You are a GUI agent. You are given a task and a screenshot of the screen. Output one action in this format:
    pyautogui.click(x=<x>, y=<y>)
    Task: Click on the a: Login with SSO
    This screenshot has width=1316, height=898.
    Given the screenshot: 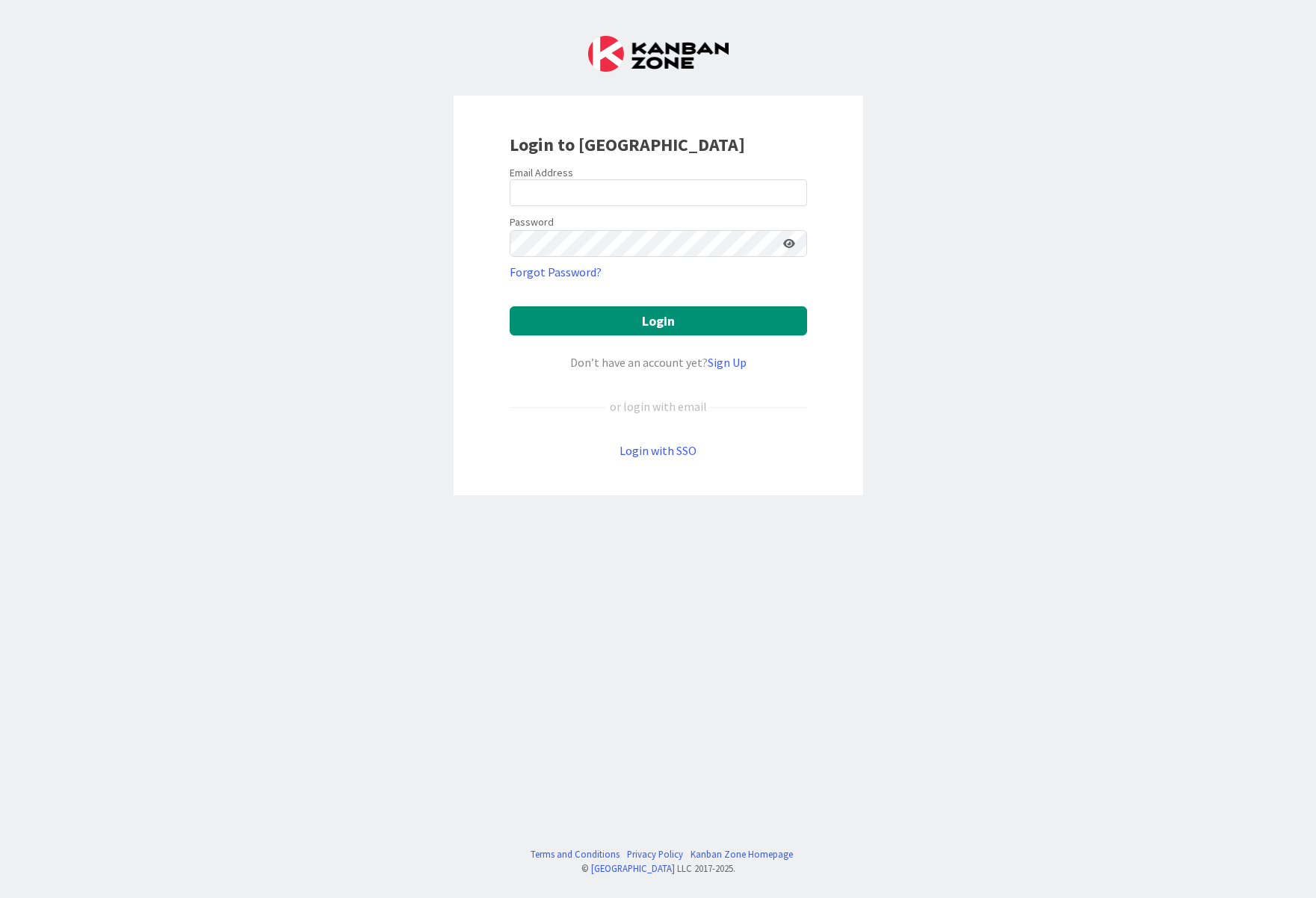 What is the action you would take?
    pyautogui.click(x=658, y=451)
    